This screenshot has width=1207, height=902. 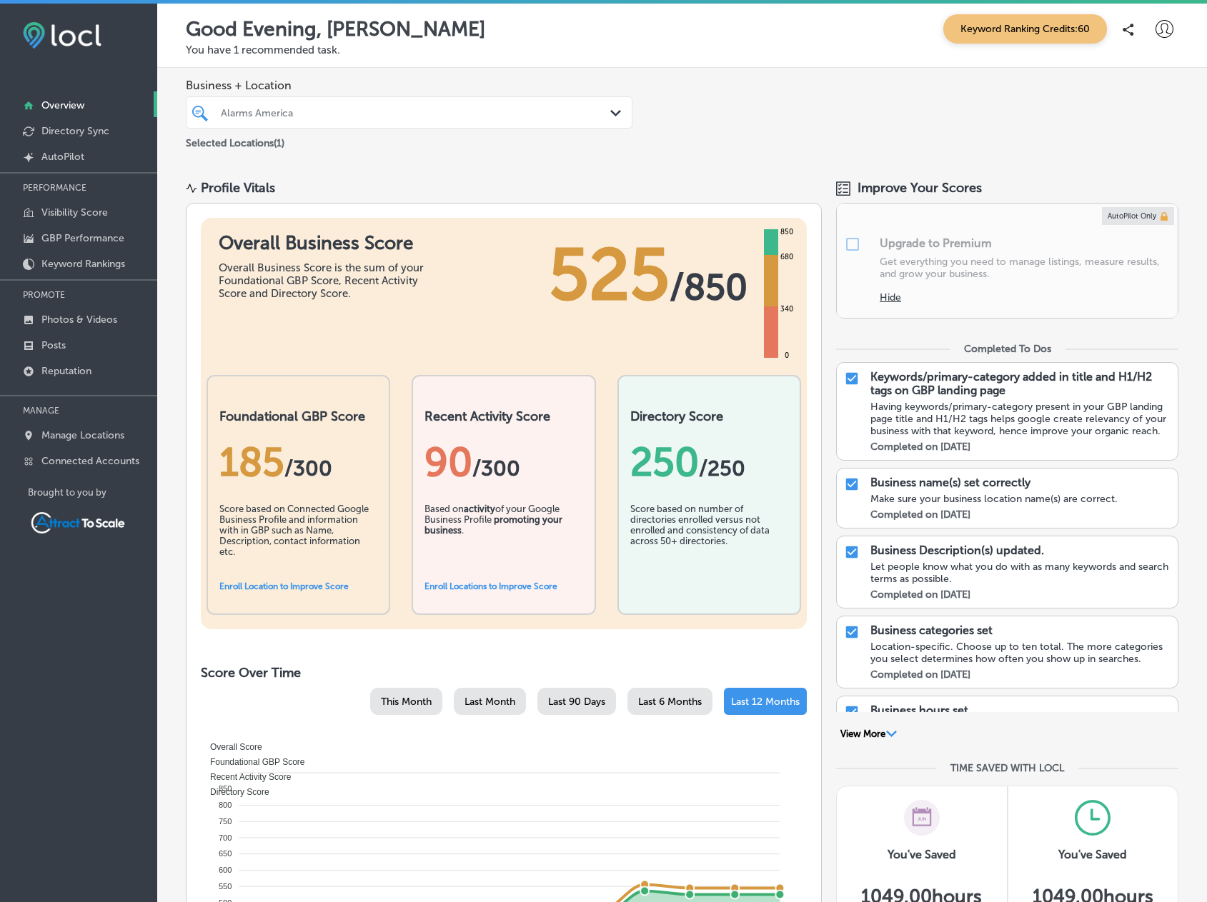 I want to click on div: 340, so click(x=787, y=309).